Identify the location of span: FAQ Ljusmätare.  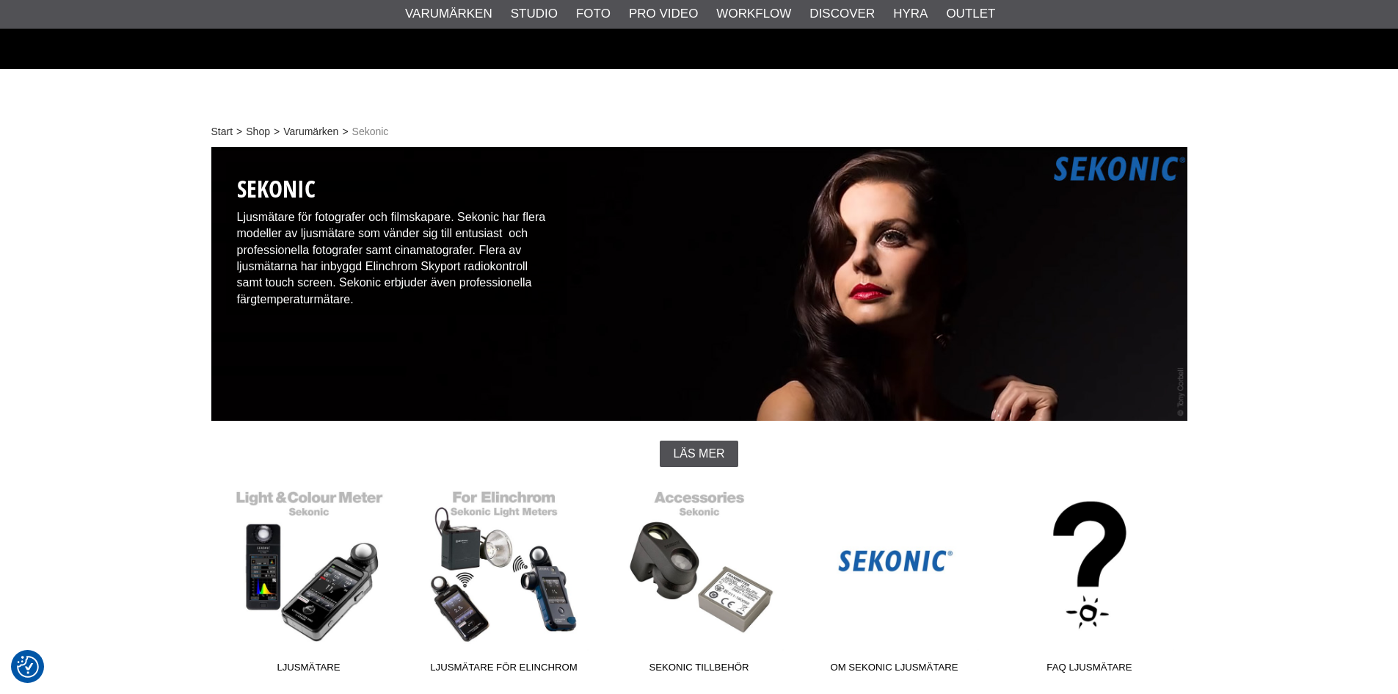
(1090, 669).